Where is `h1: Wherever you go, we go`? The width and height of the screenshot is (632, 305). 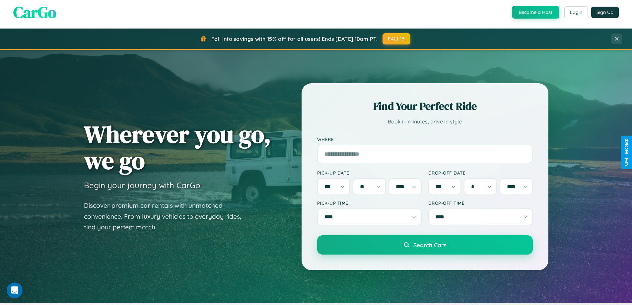 h1: Wherever you go, we go is located at coordinates (178, 147).